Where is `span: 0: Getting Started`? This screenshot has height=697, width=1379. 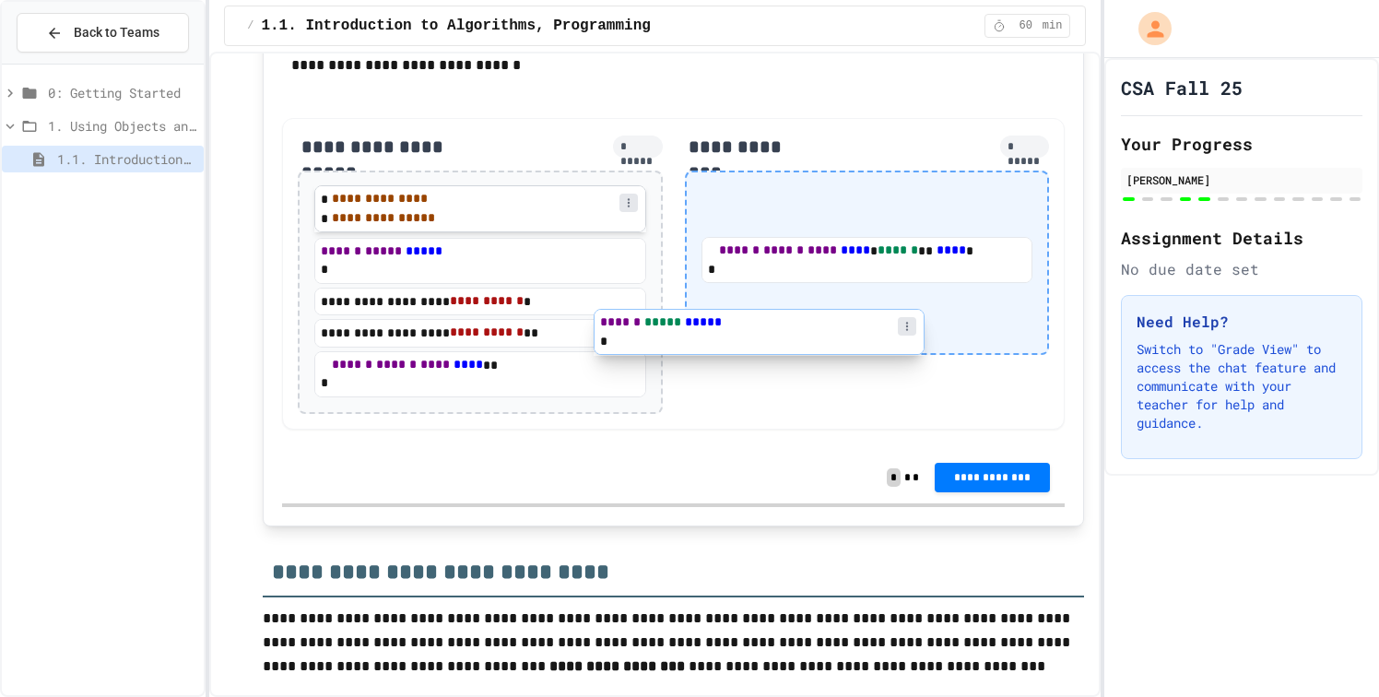 span: 0: Getting Started is located at coordinates (122, 92).